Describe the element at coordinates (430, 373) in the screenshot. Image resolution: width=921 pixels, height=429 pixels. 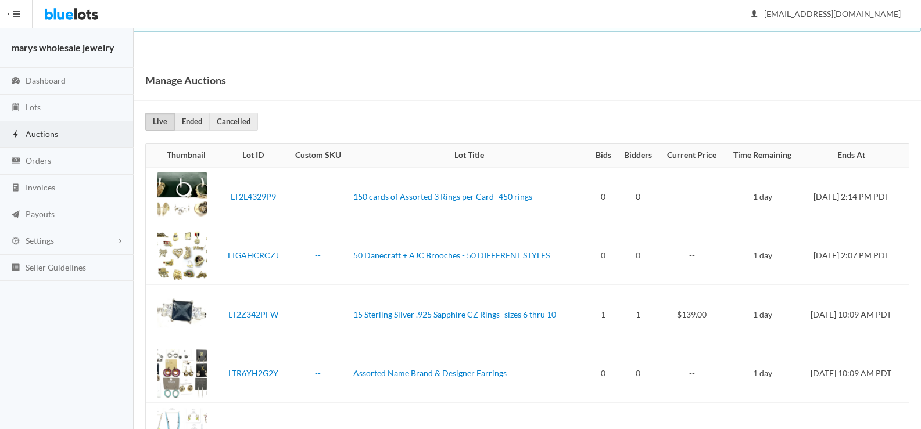
I see `a: Assorted Name Brand & Designer Earrings` at that location.